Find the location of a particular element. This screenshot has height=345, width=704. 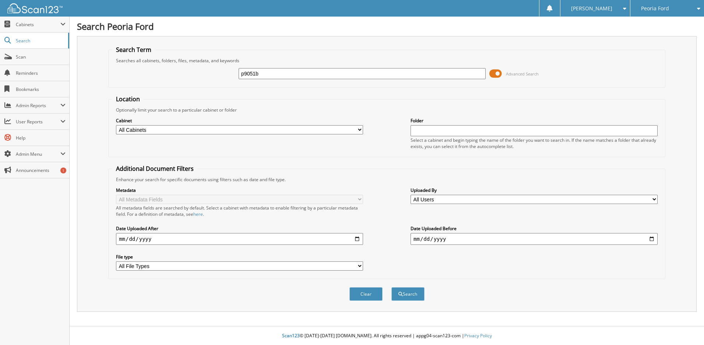

span: Advanced Search is located at coordinates (522, 74).